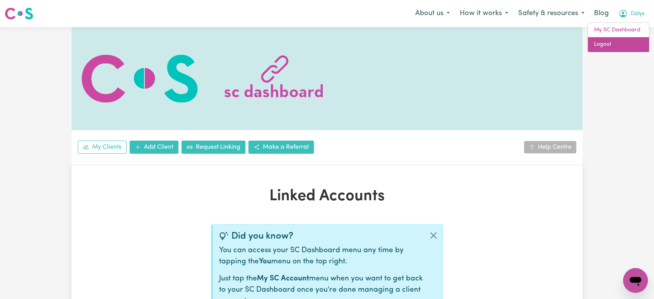 The image size is (654, 299). Describe the element at coordinates (102, 147) in the screenshot. I see `a: My Clients` at that location.